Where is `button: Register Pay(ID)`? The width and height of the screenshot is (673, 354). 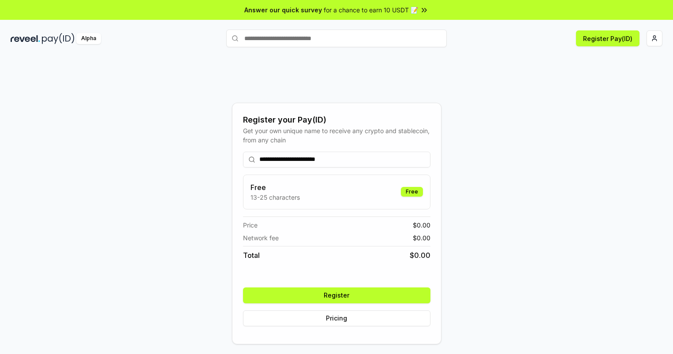
button: Register Pay(ID) is located at coordinates (608, 38).